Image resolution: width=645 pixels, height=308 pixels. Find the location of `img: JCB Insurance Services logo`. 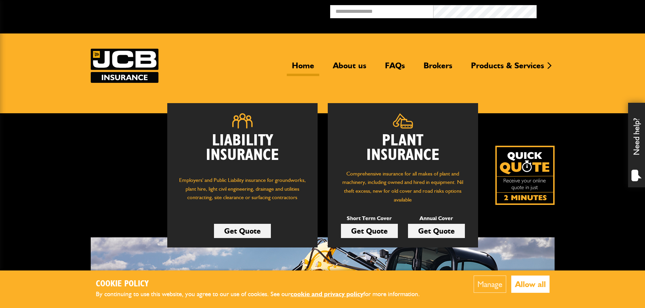

img: JCB Insurance Services logo is located at coordinates (125, 66).